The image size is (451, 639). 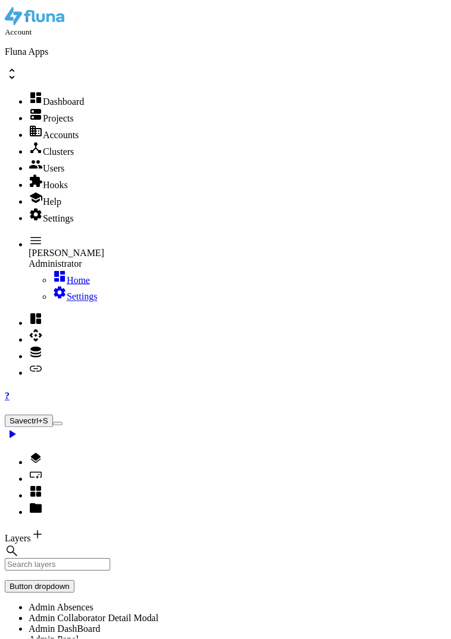 I want to click on span: Projects, so click(x=58, y=118).